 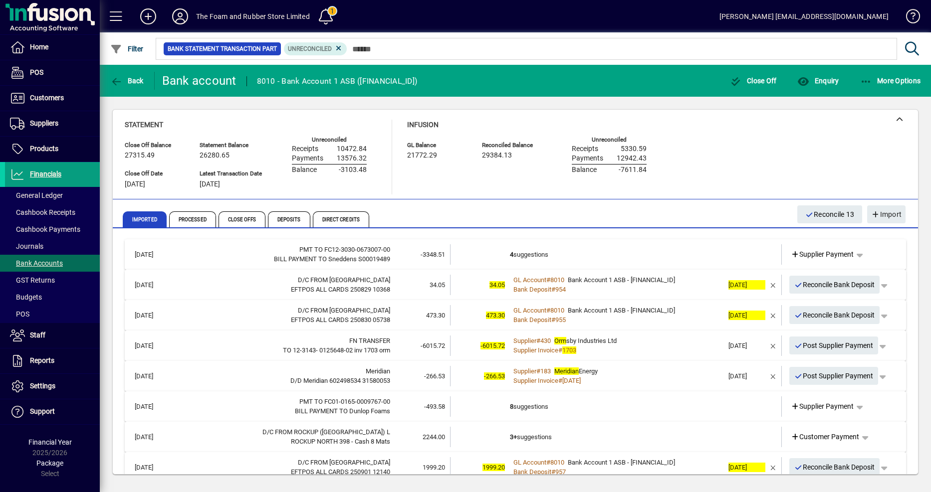 I want to click on div: EFTPOS ALL CARDS 250829 10368, so click(x=283, y=290).